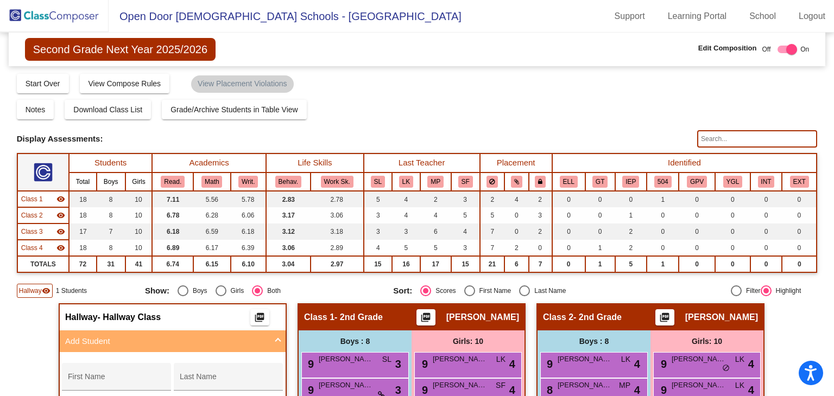 The width and height of the screenshot is (834, 396). What do you see at coordinates (198, 291) in the screenshot?
I see `div: Boys` at bounding box center [198, 291].